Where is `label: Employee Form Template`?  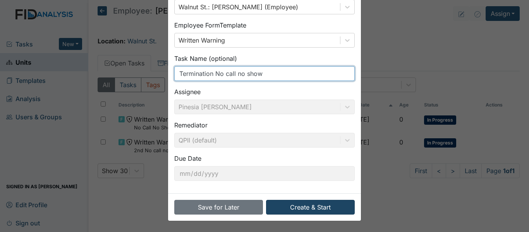
label: Employee Form Template is located at coordinates (210, 25).